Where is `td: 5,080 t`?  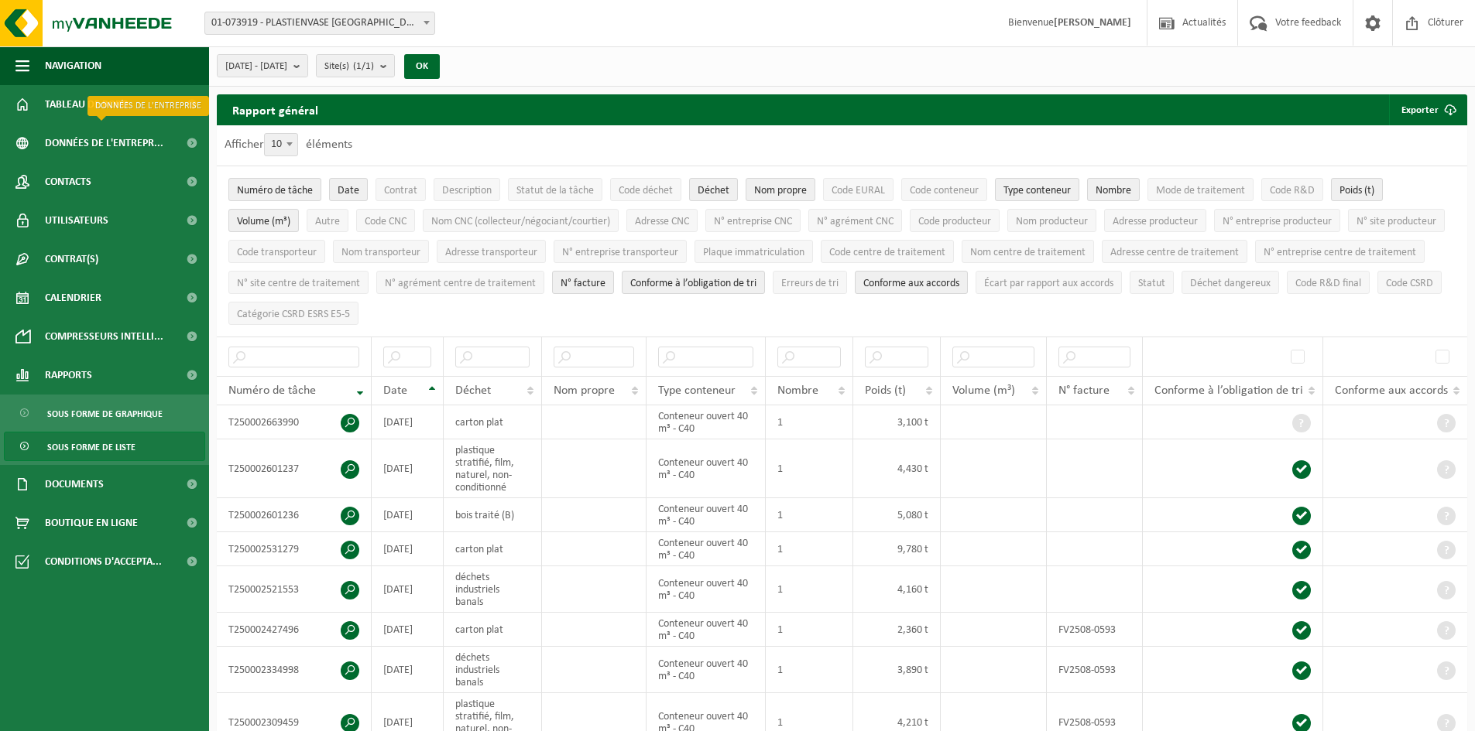
td: 5,080 t is located at coordinates (896, 516).